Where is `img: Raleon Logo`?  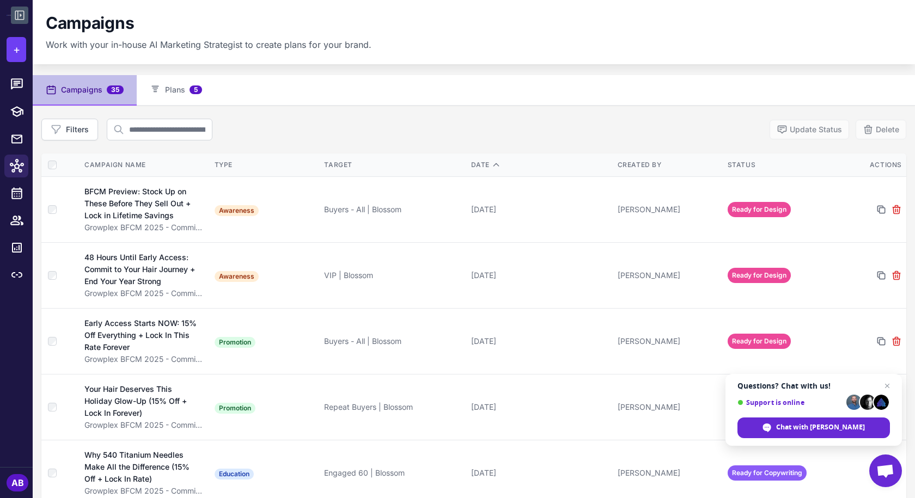 img: Raleon Logo is located at coordinates (9, 15).